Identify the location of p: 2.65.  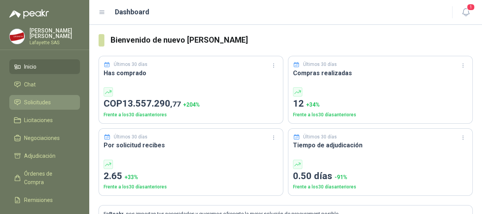
(191, 176).